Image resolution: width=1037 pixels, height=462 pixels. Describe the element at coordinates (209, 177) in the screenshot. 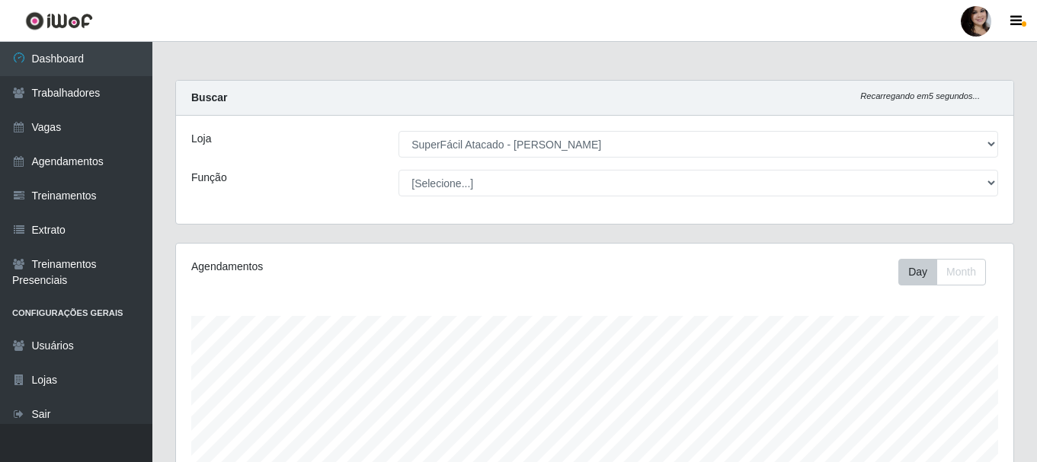

I see `label: Função` at that location.